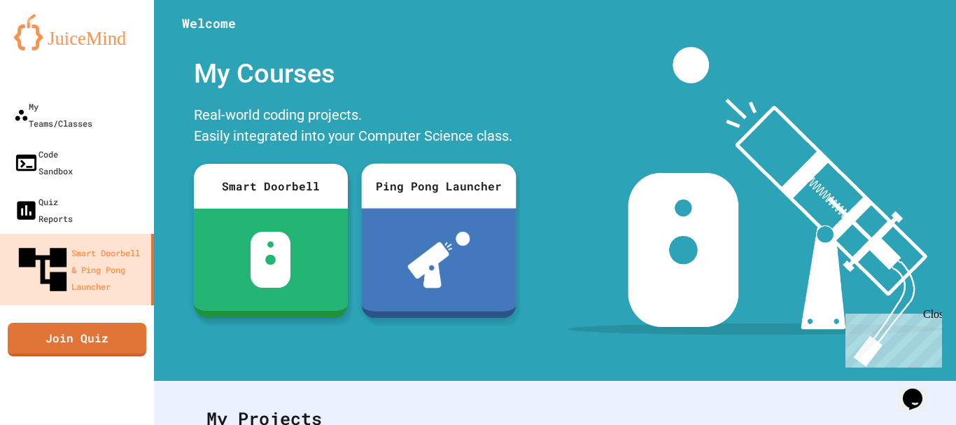 The image size is (956, 425). What do you see at coordinates (438, 260) in the screenshot?
I see `img: ppl-with-ball.png` at bounding box center [438, 260].